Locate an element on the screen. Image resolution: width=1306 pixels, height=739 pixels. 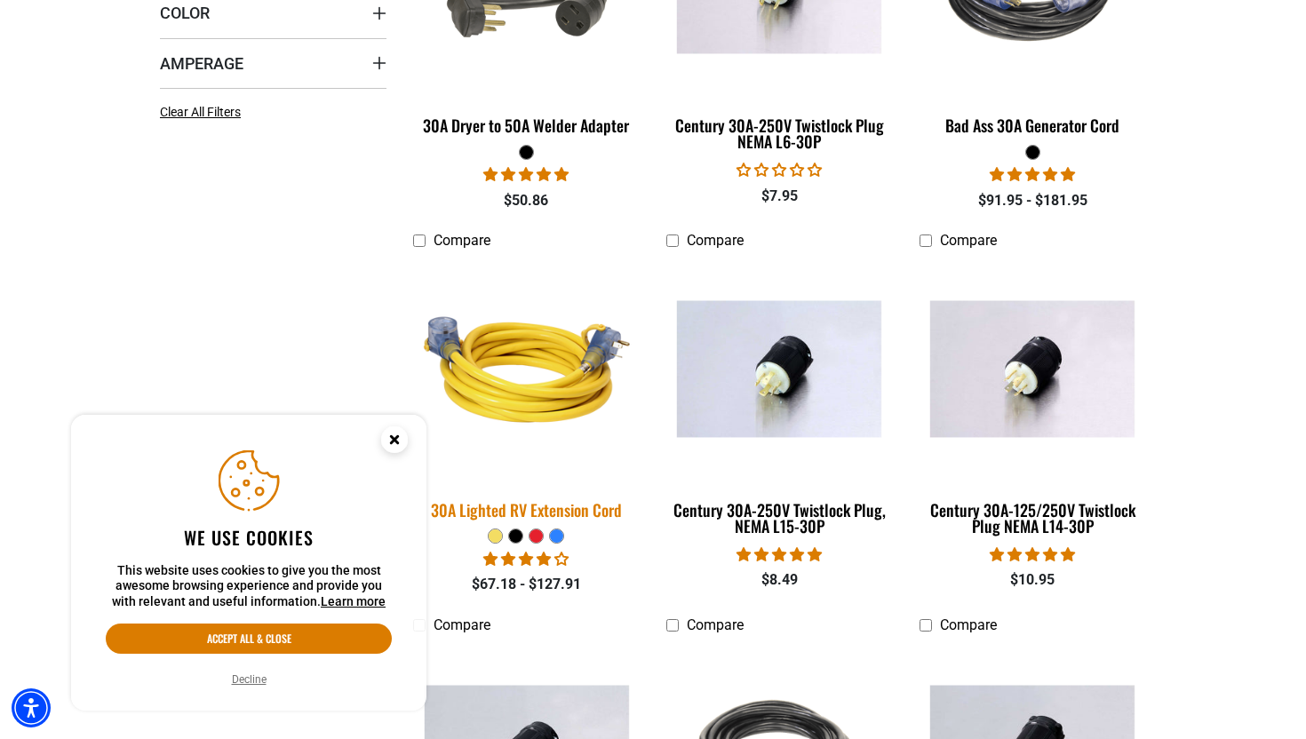
a: Century 30A-125/250V Twistlock Plug NEMA L14-30P Century 30A-125/250V Twistlock Plug NEMA L14-30P is located at coordinates (1032, 401).